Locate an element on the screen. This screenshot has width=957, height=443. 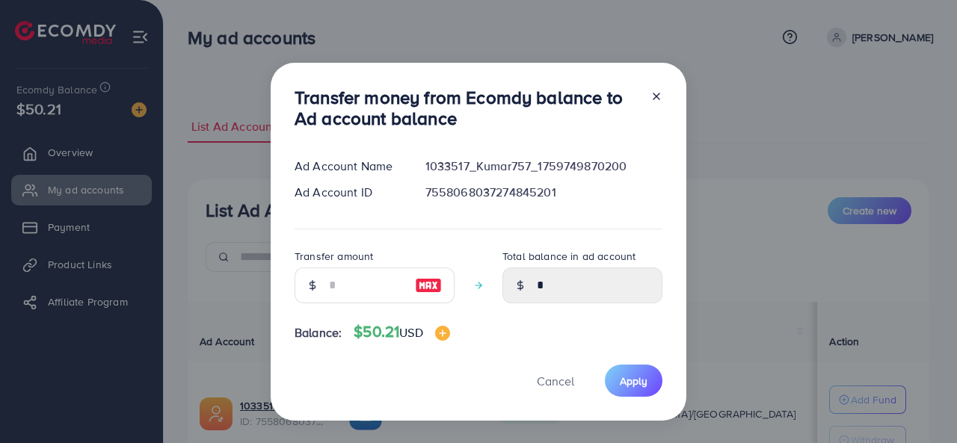
div: Ad Account ID is located at coordinates (347, 192).